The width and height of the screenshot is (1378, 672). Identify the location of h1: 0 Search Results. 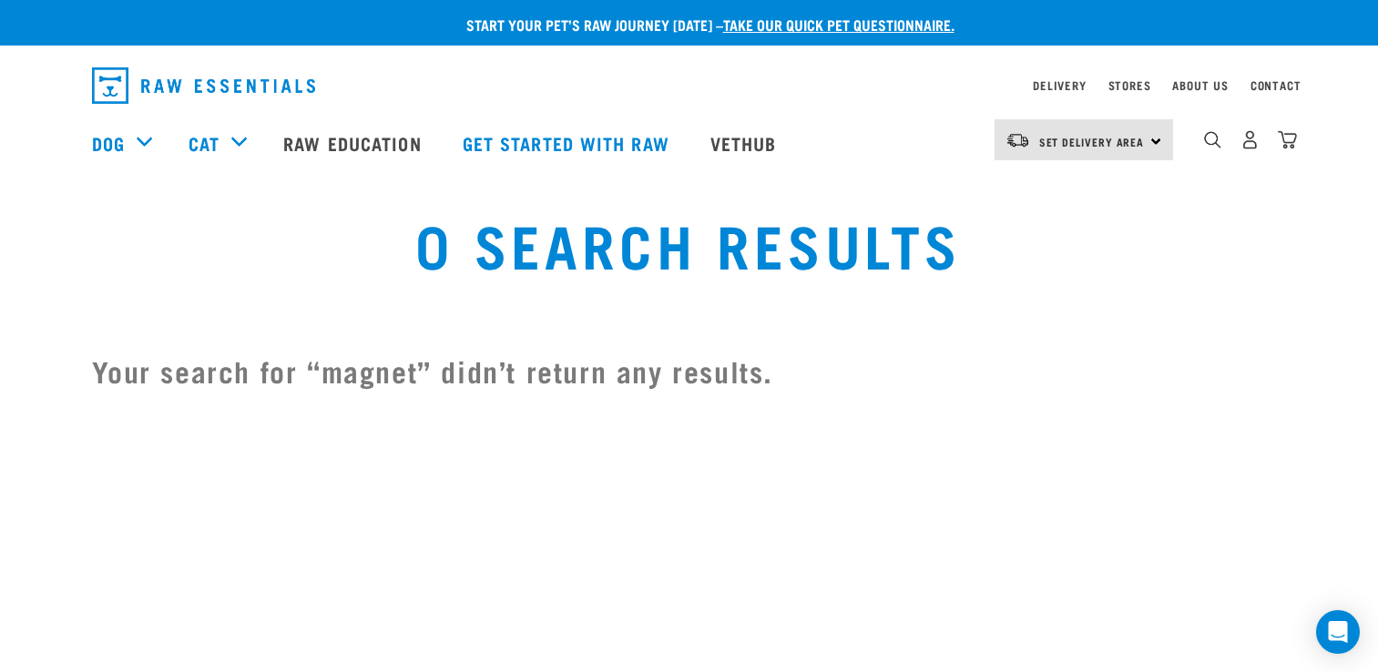
(688, 243).